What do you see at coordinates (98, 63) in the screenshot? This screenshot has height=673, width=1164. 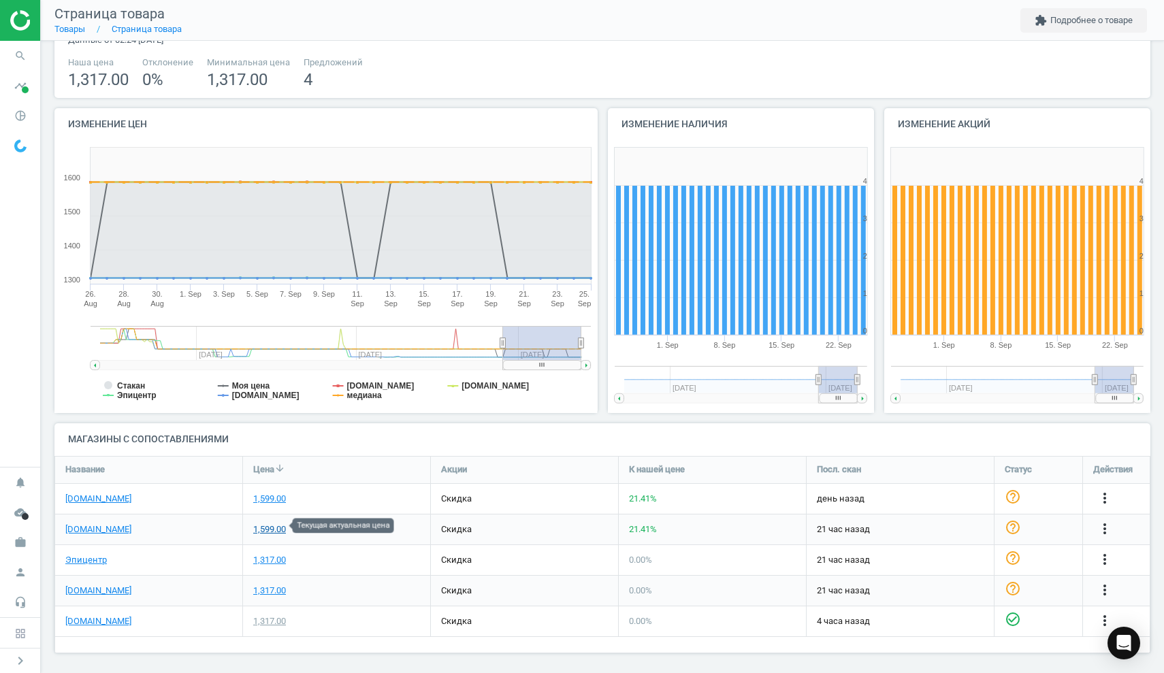 I see `span: Наша цена` at bounding box center [98, 63].